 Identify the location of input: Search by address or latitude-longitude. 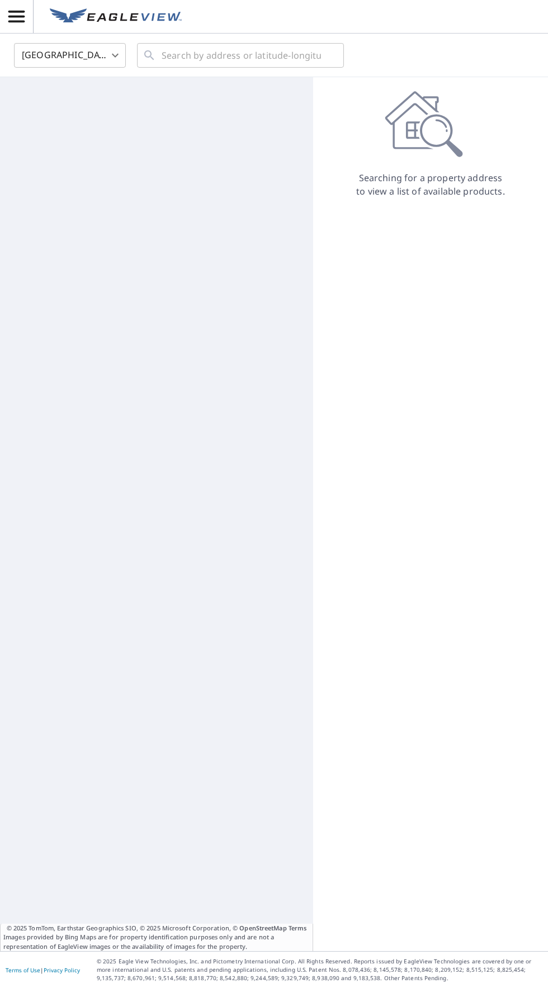
(241, 55).